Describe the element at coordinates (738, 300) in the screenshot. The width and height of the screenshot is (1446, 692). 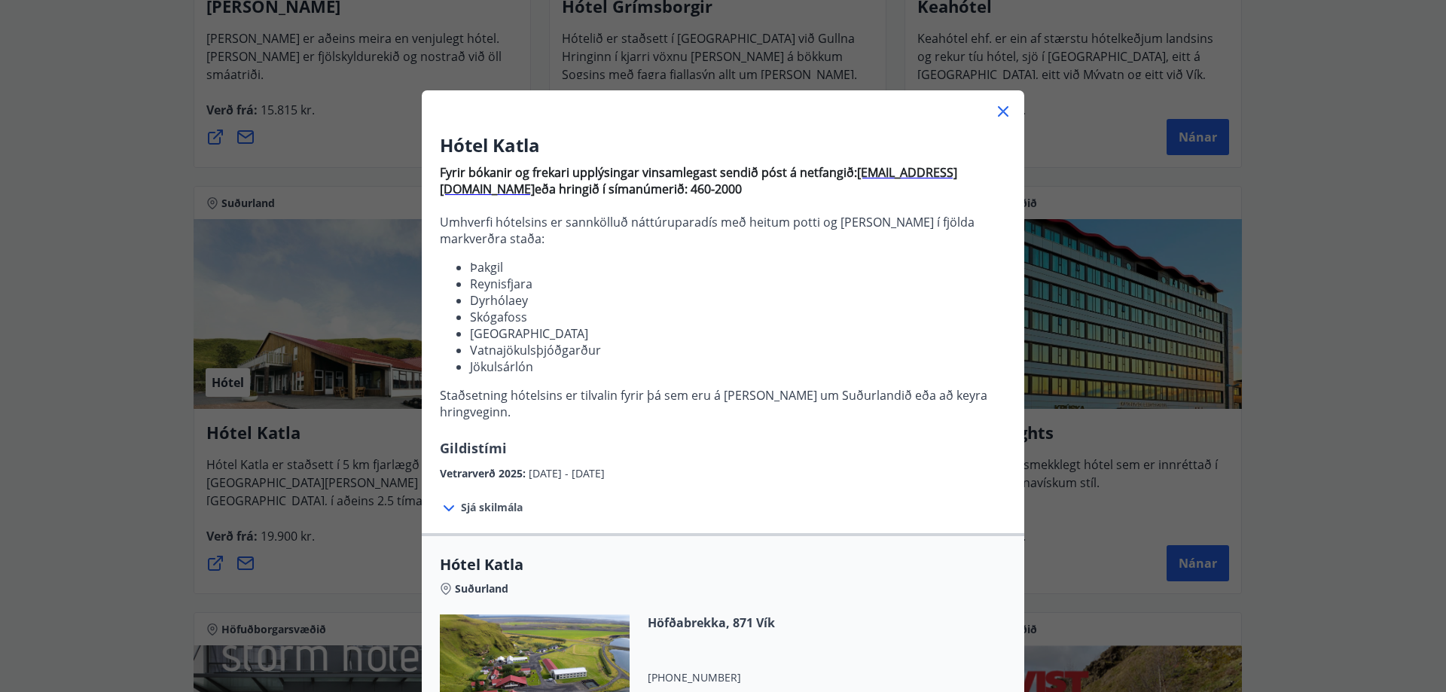
I see `li: Dyrhólaey` at that location.